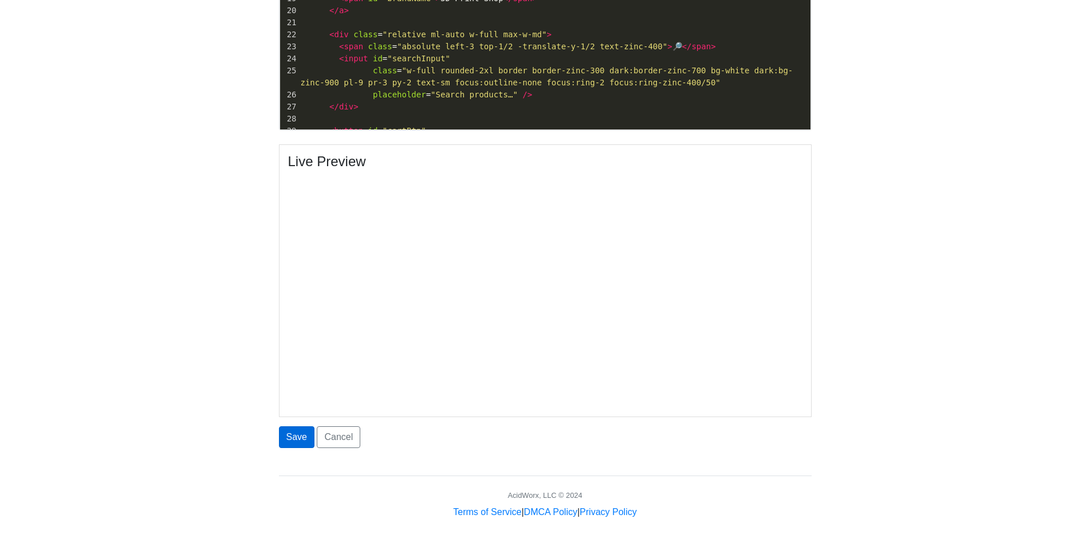  I want to click on span: "w-full rounded-2xl border border-zinc-300 dark:border-zinc-700 bg-white dark:bg-zinc-900 pl-9 pr..., so click(547, 76).